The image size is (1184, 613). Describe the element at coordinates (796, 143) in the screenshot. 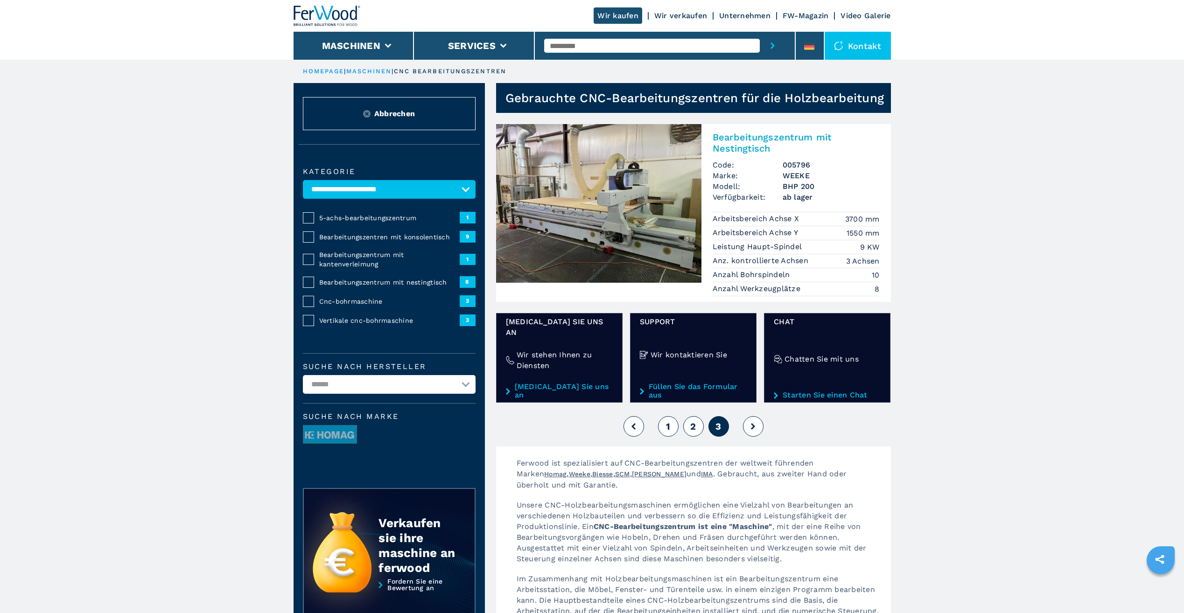

I see `h2: Bearbeitungszentrum mit Nestingtisch` at that location.